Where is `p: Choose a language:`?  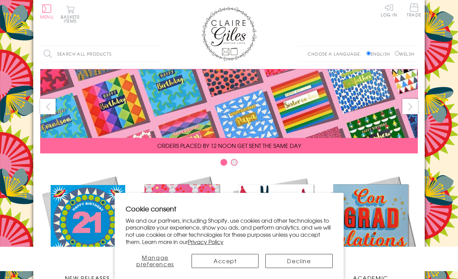
p: Choose a language: is located at coordinates (336, 54).